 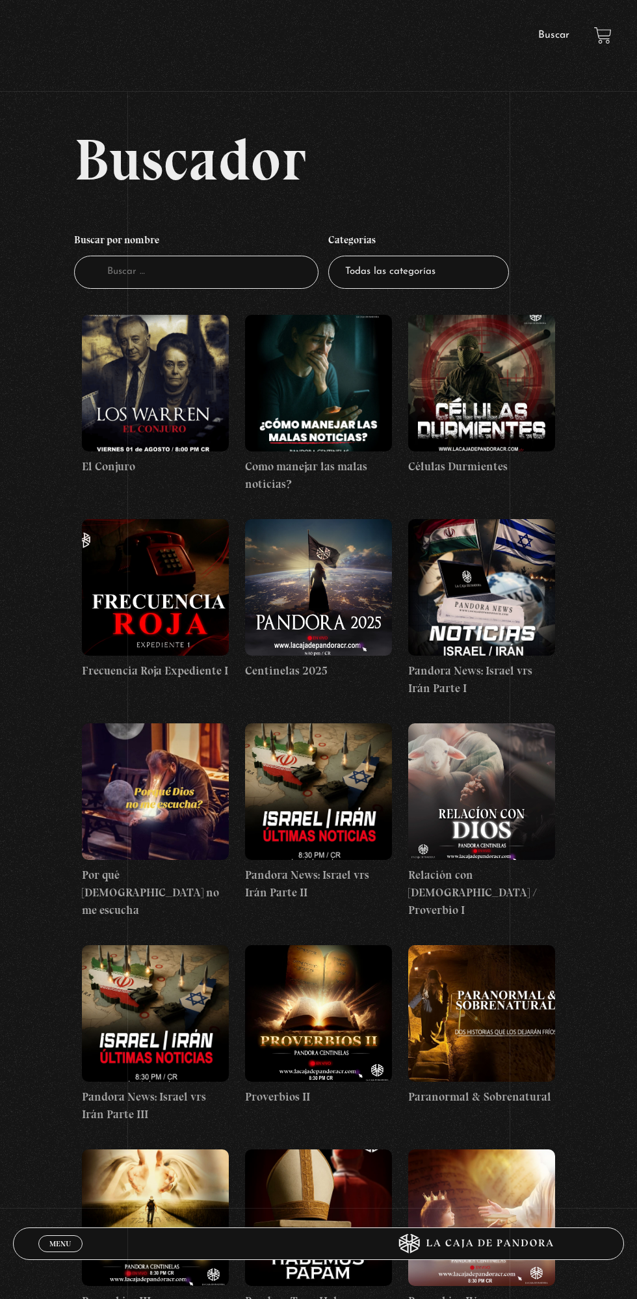 What do you see at coordinates (319, 812) in the screenshot?
I see `a: Pandora News: Israel vrs Irán Parte II` at bounding box center [319, 812].